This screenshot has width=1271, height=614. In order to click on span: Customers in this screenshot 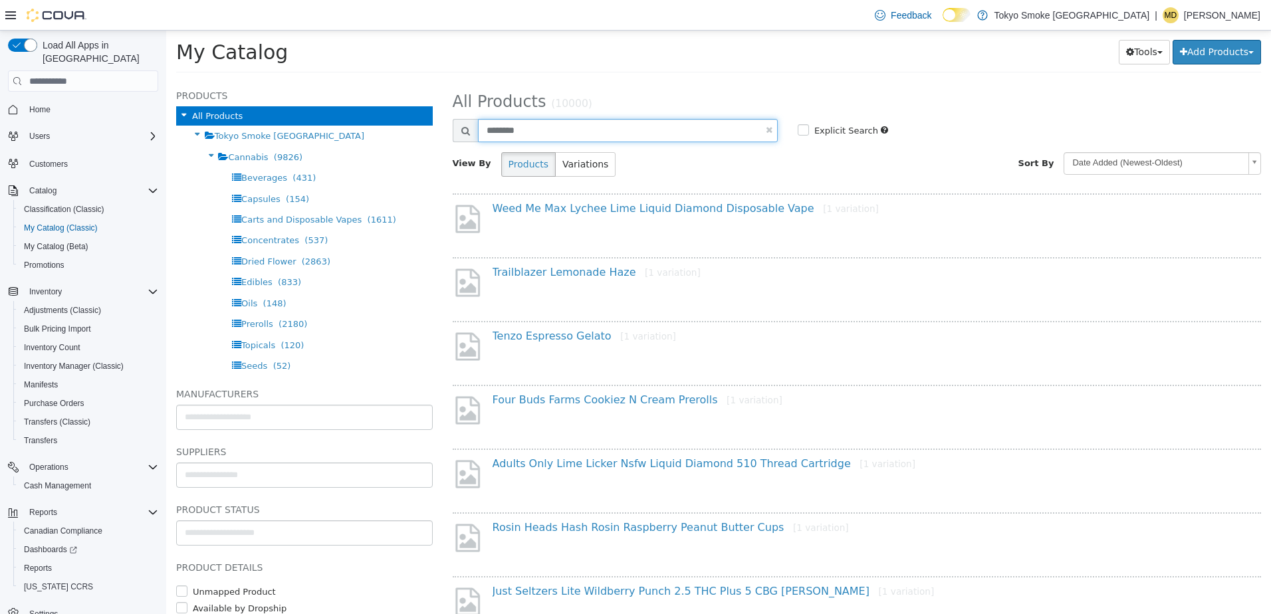, I will do `click(91, 163)`.